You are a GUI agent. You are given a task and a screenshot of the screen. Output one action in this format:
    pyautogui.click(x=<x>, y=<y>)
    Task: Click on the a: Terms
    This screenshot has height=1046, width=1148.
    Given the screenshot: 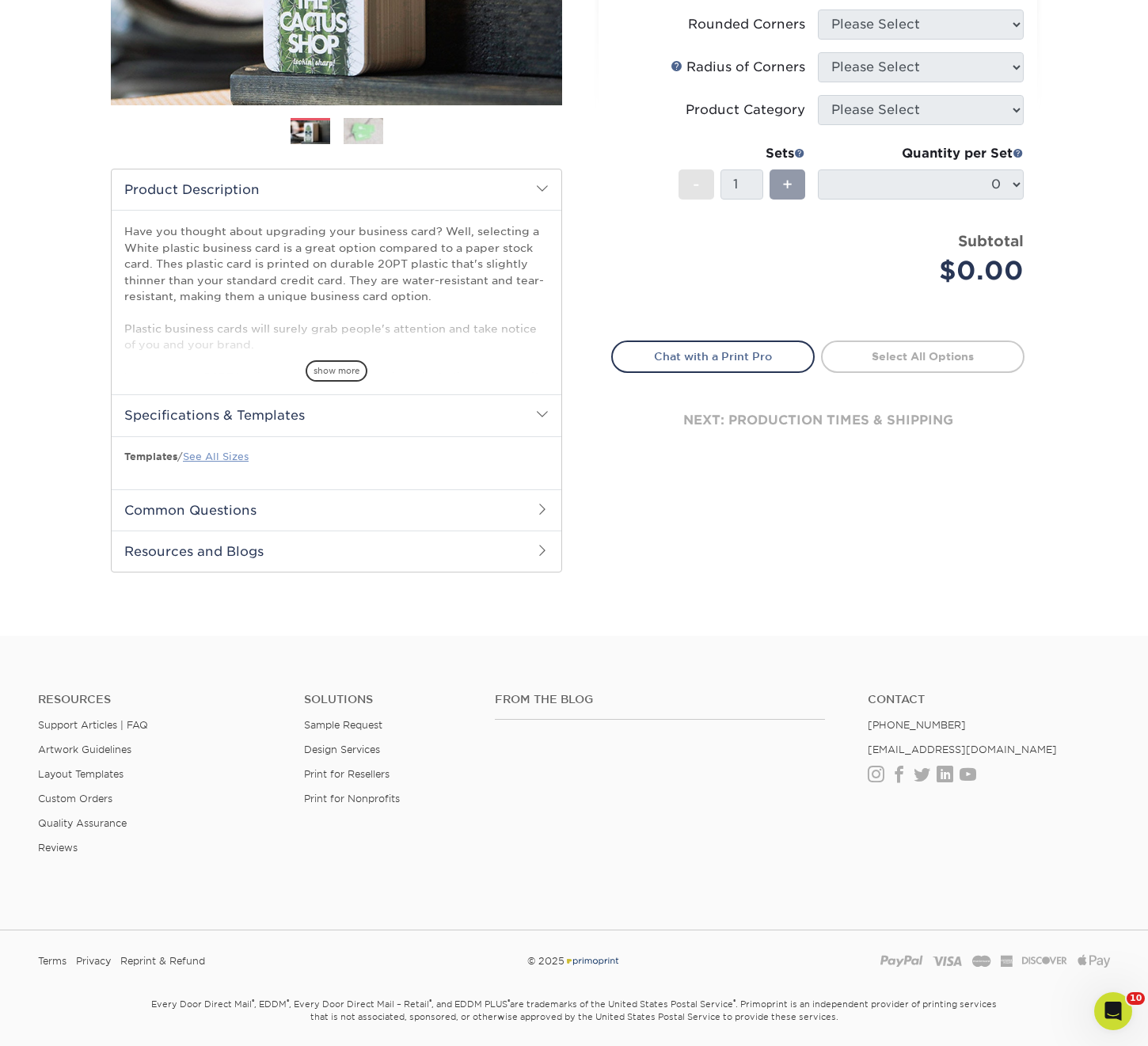 What is the action you would take?
    pyautogui.click(x=52, y=961)
    